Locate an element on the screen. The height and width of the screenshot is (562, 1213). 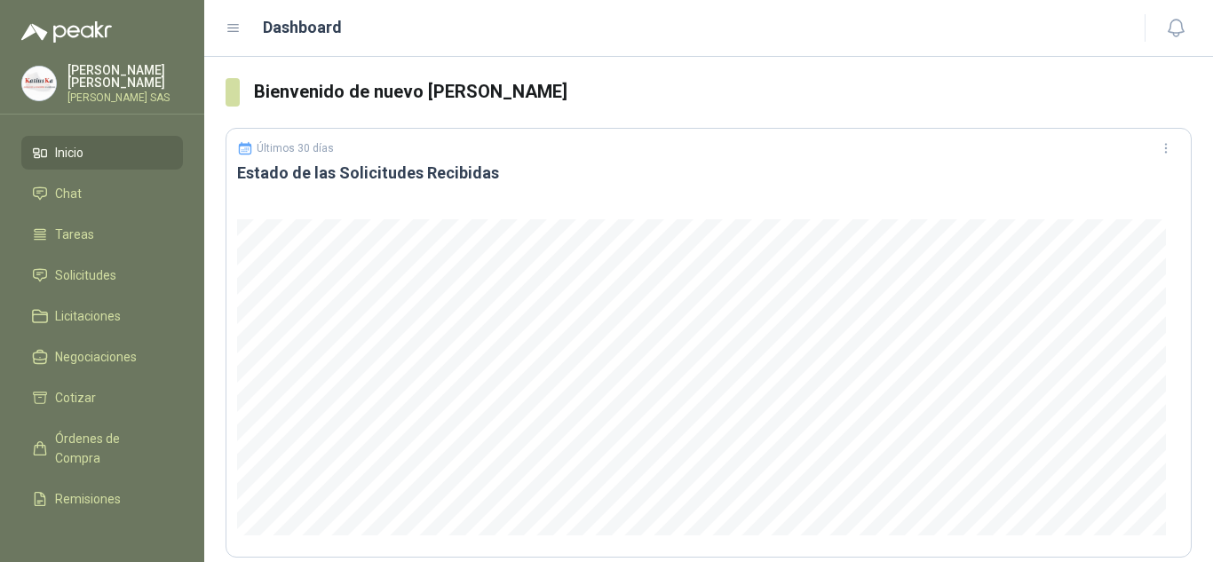
a: Licitaciones is located at coordinates (102, 316).